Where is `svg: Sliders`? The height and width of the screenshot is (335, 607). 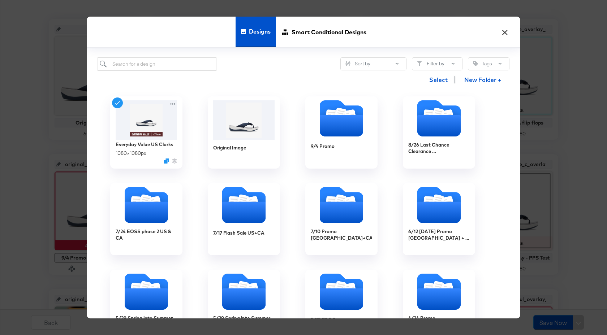 svg: Sliders is located at coordinates (348, 64).